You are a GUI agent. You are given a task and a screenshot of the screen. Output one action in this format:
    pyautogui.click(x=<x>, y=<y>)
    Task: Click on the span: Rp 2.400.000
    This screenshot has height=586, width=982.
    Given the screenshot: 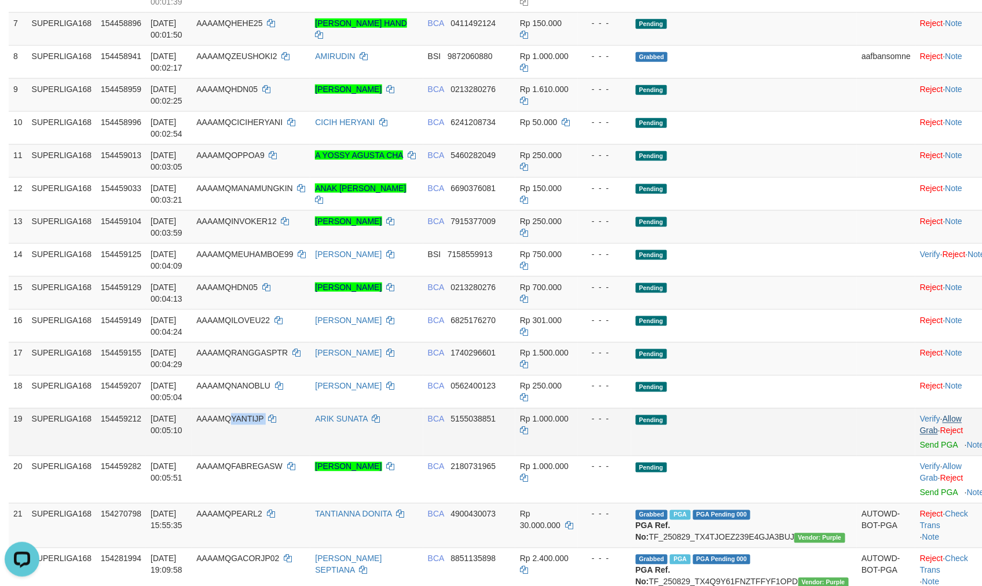 What is the action you would take?
    pyautogui.click(x=544, y=559)
    